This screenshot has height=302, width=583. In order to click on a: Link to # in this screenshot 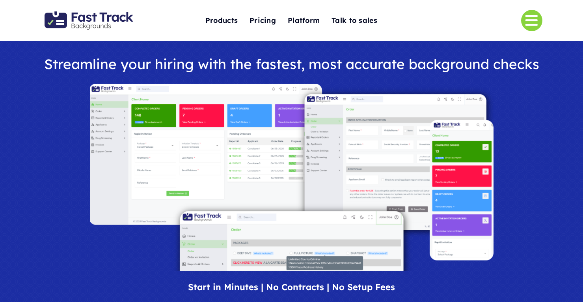, I will do `click(532, 21)`.